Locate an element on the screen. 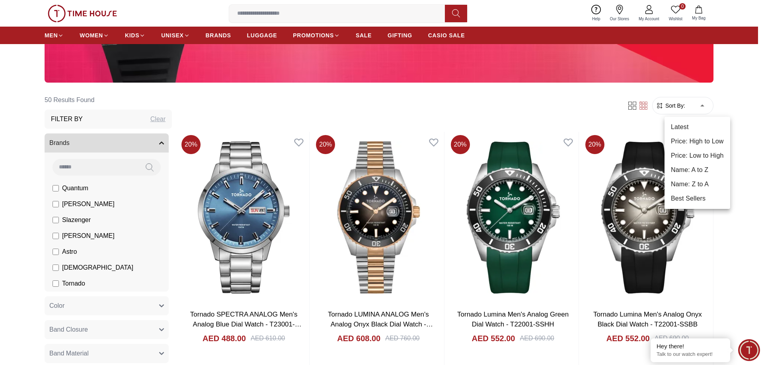  li: Name: A to Z is located at coordinates (697, 170).